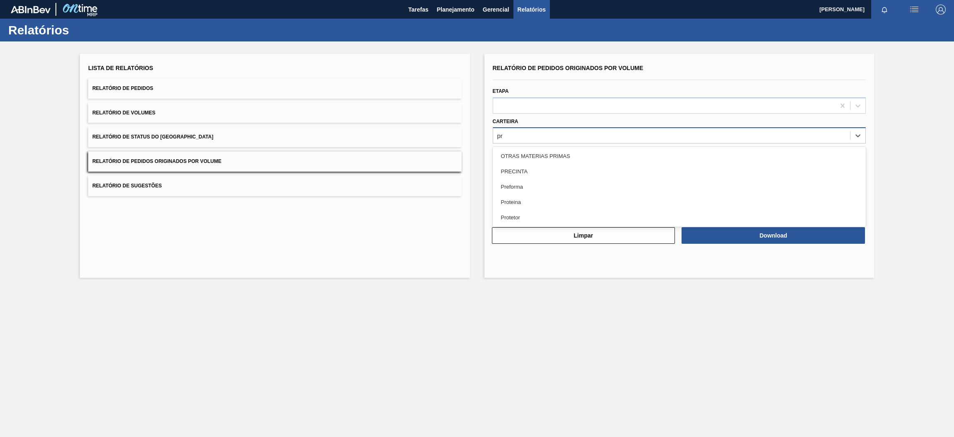 The height and width of the screenshot is (437, 954). What do you see at coordinates (418, 10) in the screenshot?
I see `span: Tarefas` at bounding box center [418, 10].